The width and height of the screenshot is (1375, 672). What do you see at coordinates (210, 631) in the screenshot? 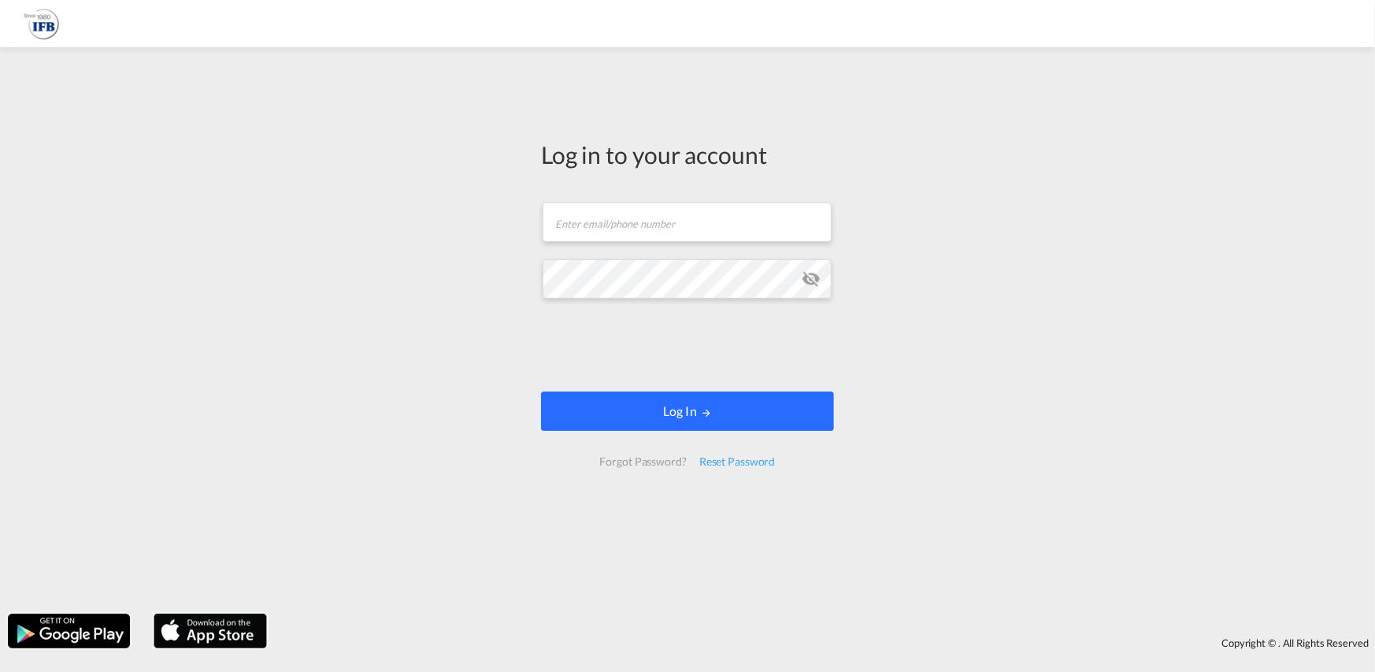
I see `img: apple.png` at bounding box center [210, 631].